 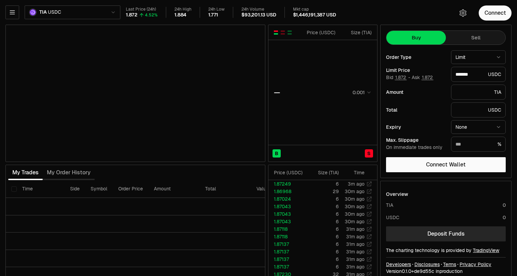 I want to click on button: 0.001, so click(x=361, y=92).